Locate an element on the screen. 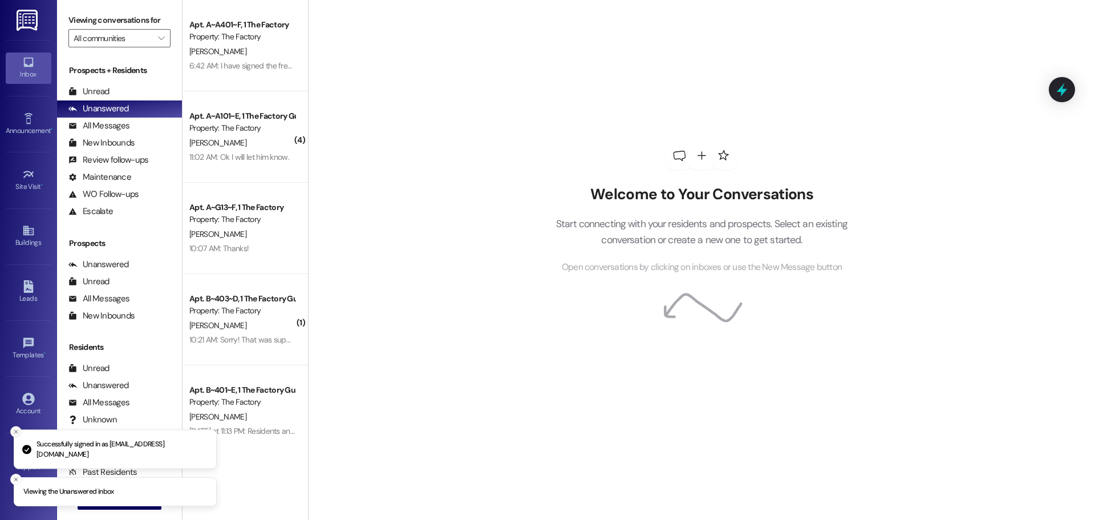 The image size is (1095, 520). a: Support is located at coordinates (29, 460).